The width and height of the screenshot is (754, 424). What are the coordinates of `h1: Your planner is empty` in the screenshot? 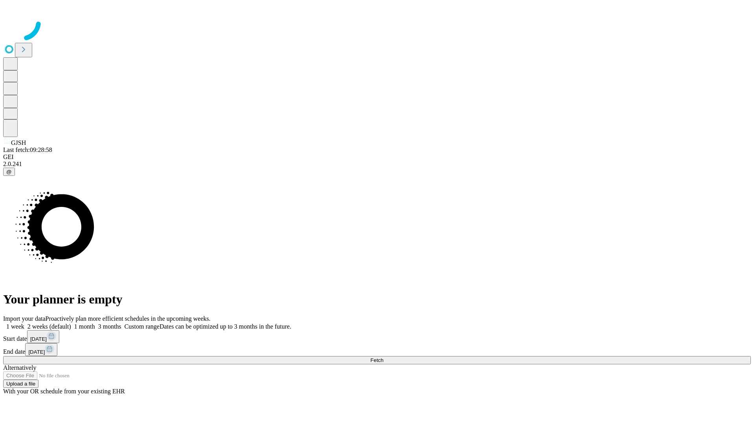 It's located at (377, 299).